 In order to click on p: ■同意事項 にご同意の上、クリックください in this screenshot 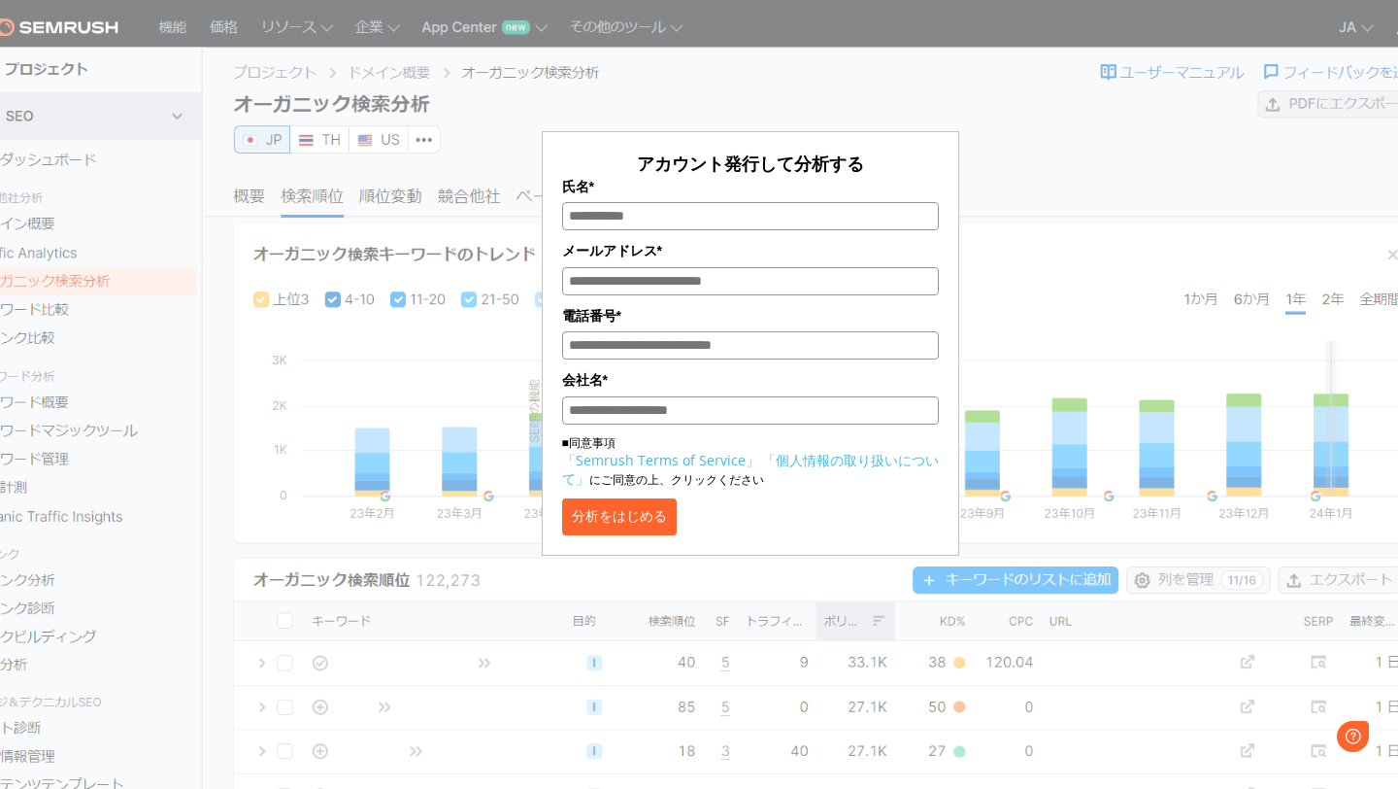, I will do `click(751, 461)`.